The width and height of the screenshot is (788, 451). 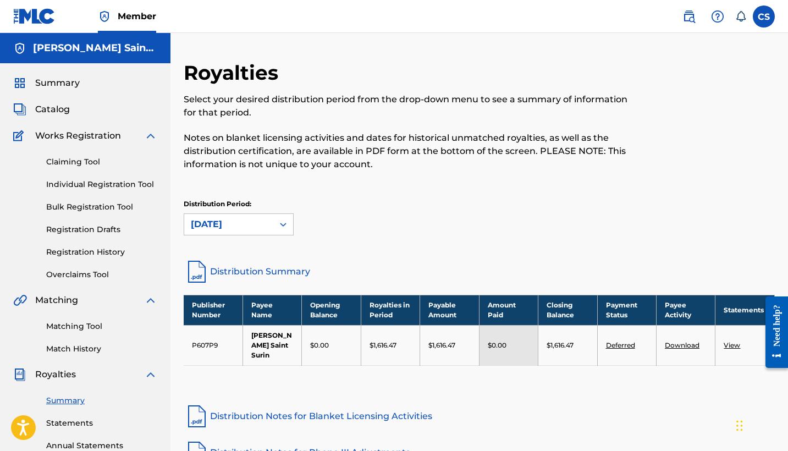 I want to click on span: Summary, so click(x=57, y=83).